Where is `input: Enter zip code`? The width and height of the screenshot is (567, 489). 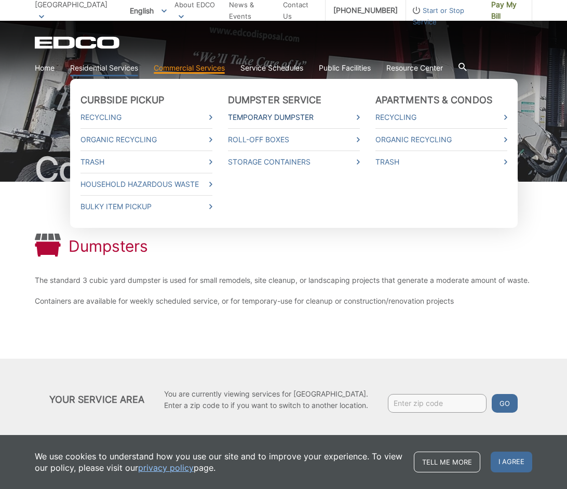
input: Enter zip code is located at coordinates (437, 403).